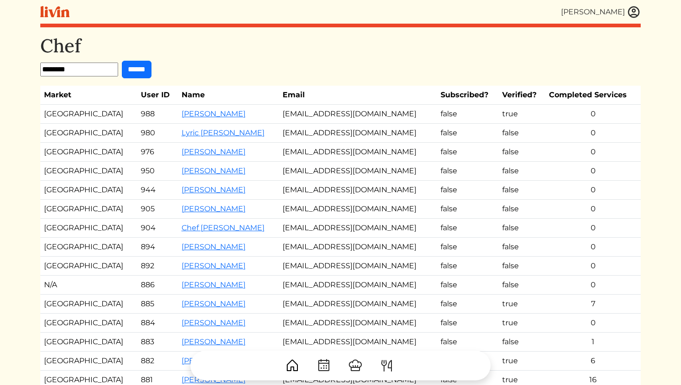 Image resolution: width=681 pixels, height=385 pixels. Describe the element at coordinates (157, 266) in the screenshot. I see `td: 892` at that location.